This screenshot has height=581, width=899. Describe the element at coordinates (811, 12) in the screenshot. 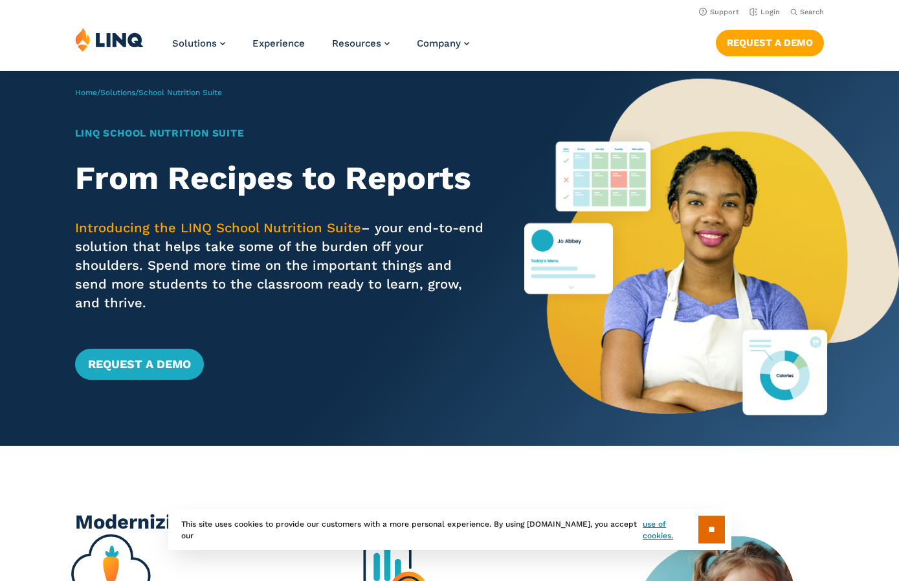

I see `span: Search` at that location.